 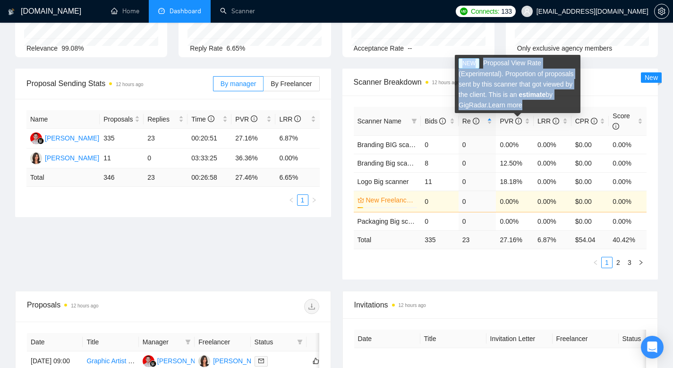 What do you see at coordinates (553, 239) in the screenshot?
I see `td: 6.87 %` at bounding box center [553, 239].